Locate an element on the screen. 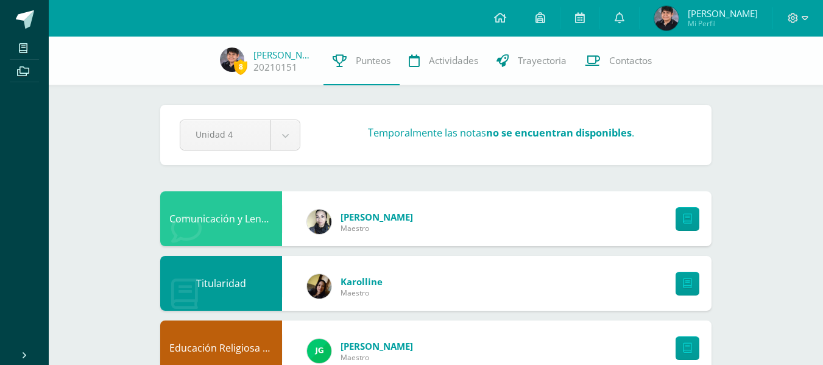 Image resolution: width=823 pixels, height=365 pixels. span: Trayectoria is located at coordinates (542, 60).